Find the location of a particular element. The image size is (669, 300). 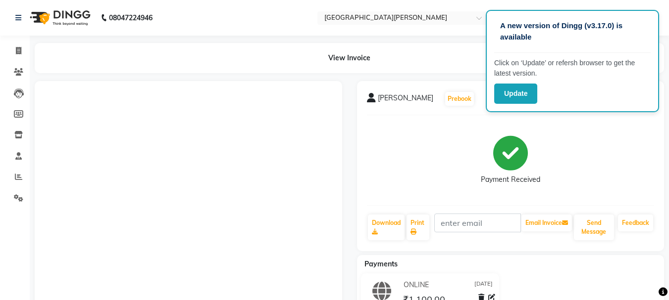

a: Download is located at coordinates (386, 228).